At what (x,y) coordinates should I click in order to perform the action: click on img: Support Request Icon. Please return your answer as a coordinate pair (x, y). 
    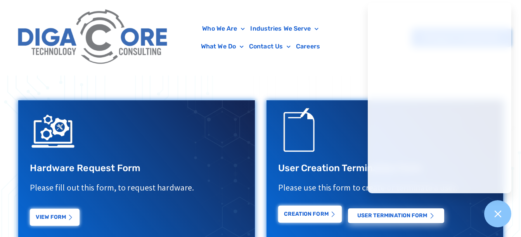
    Looking at the image, I should click on (301, 131).